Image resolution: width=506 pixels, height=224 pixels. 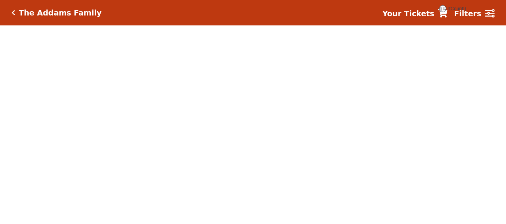 I want to click on a: Filters, so click(x=474, y=14).